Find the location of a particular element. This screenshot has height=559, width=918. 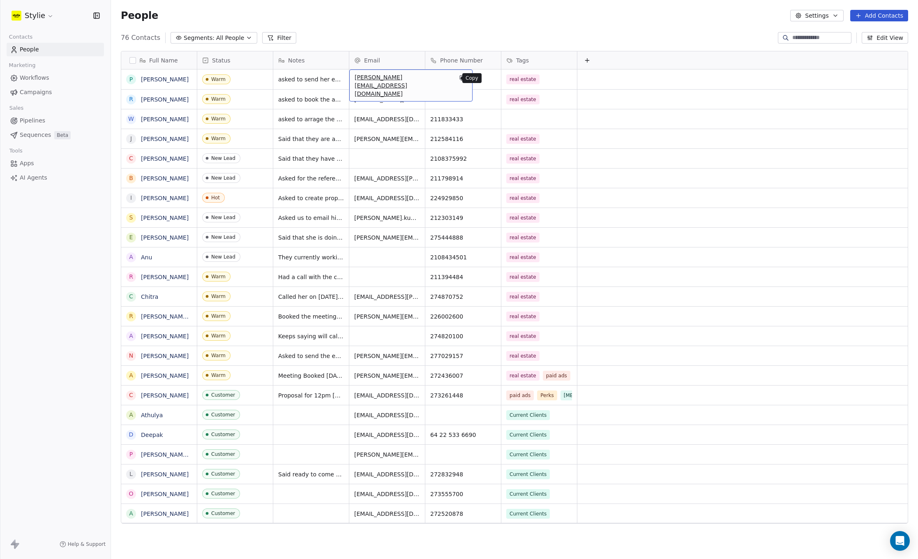

div: grid is located at coordinates (159, 296).